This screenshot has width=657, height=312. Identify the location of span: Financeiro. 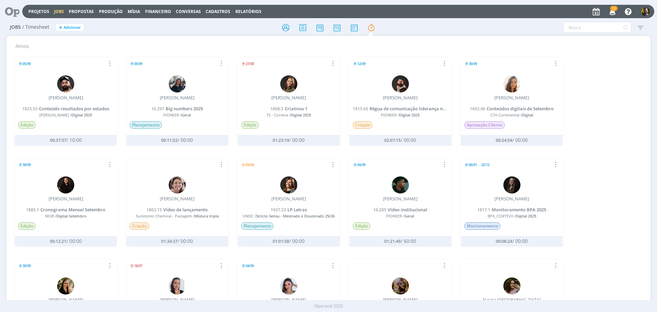
(158, 11).